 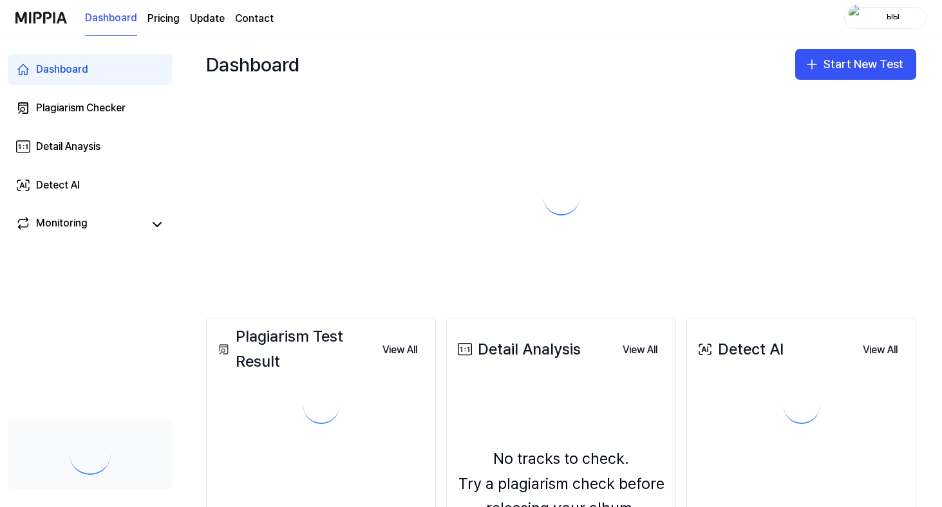 I want to click on div: Detail Analysis, so click(x=518, y=350).